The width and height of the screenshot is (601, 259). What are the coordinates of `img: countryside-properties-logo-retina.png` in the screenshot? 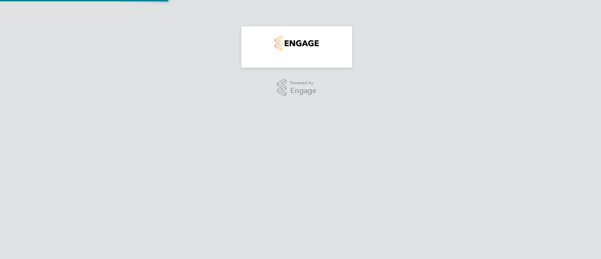 It's located at (296, 43).